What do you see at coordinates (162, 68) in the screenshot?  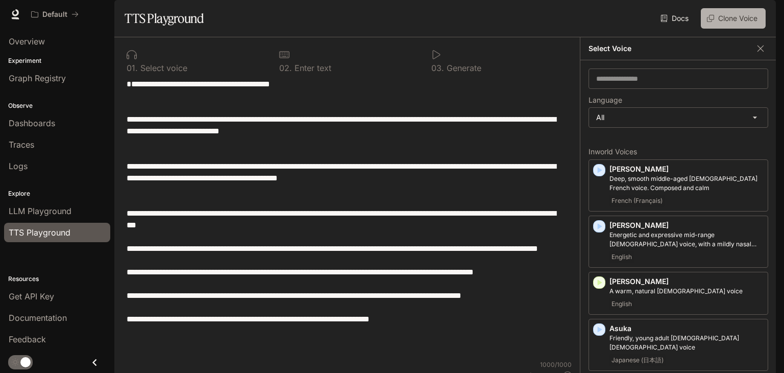 I see `p: Select voice` at bounding box center [162, 68].